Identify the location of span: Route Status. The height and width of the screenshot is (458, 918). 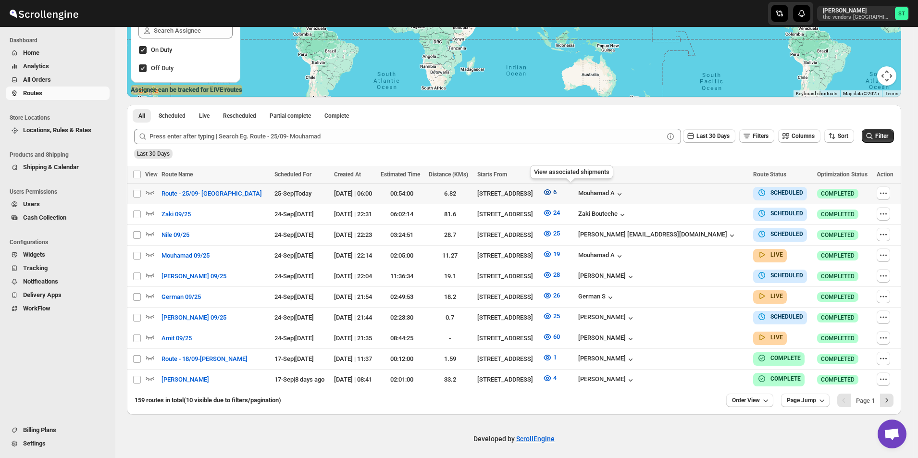
(770, 174).